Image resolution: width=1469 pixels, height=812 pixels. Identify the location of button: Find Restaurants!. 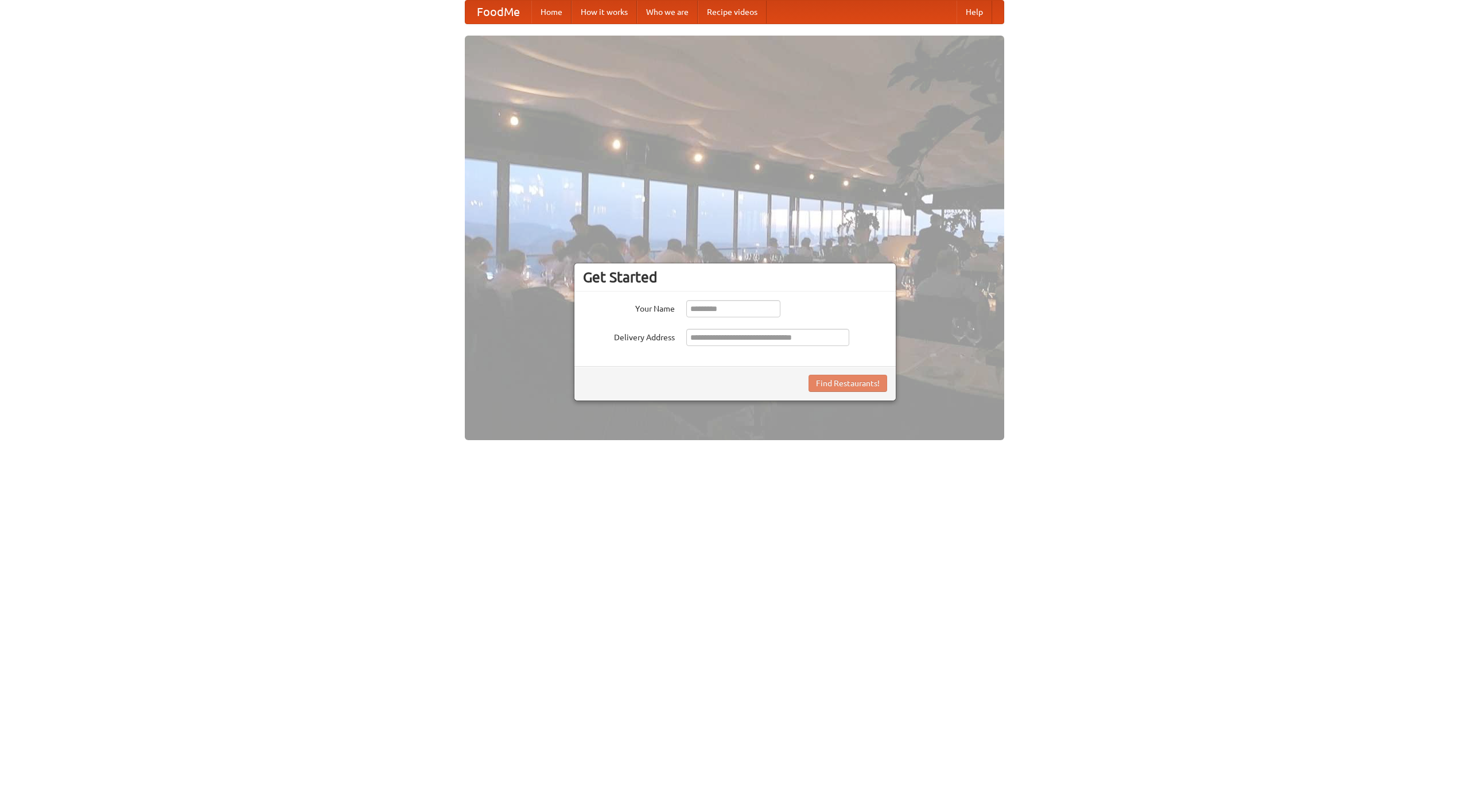
(847, 384).